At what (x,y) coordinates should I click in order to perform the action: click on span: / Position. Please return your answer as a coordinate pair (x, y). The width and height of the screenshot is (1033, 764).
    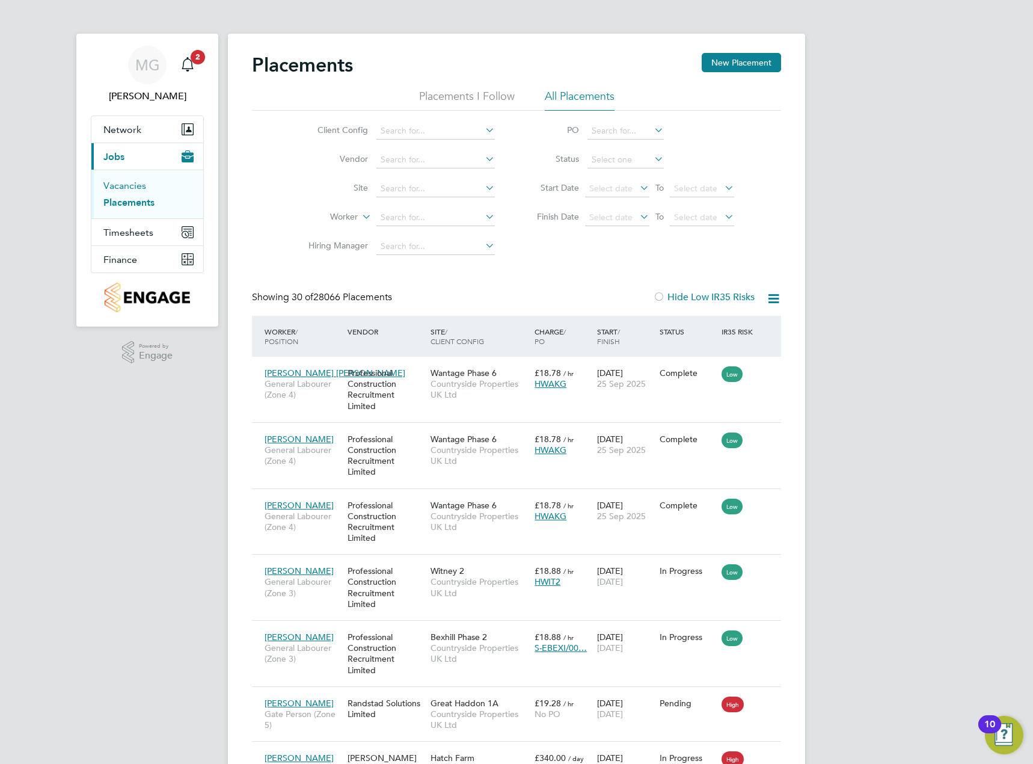
    Looking at the image, I should click on (281, 336).